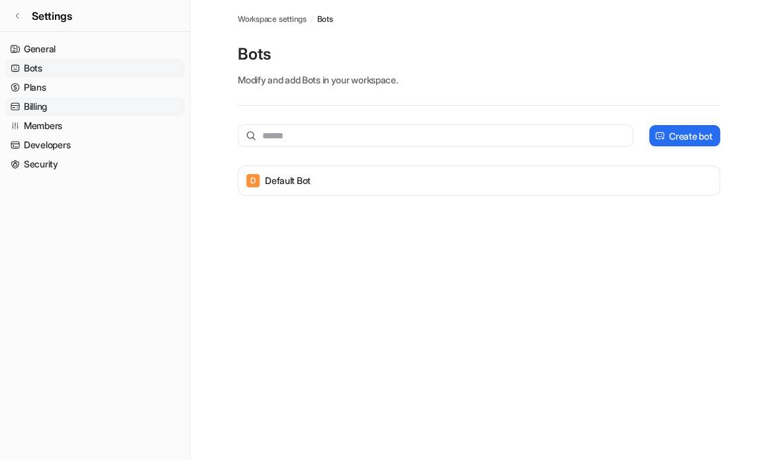  Describe the element at coordinates (95, 87) in the screenshot. I see `a: Plans` at that location.